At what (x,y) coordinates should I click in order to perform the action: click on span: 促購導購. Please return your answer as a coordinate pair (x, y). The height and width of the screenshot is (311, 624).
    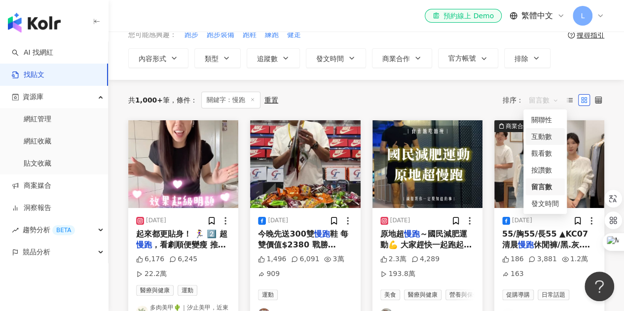
    Looking at the image, I should click on (518, 295).